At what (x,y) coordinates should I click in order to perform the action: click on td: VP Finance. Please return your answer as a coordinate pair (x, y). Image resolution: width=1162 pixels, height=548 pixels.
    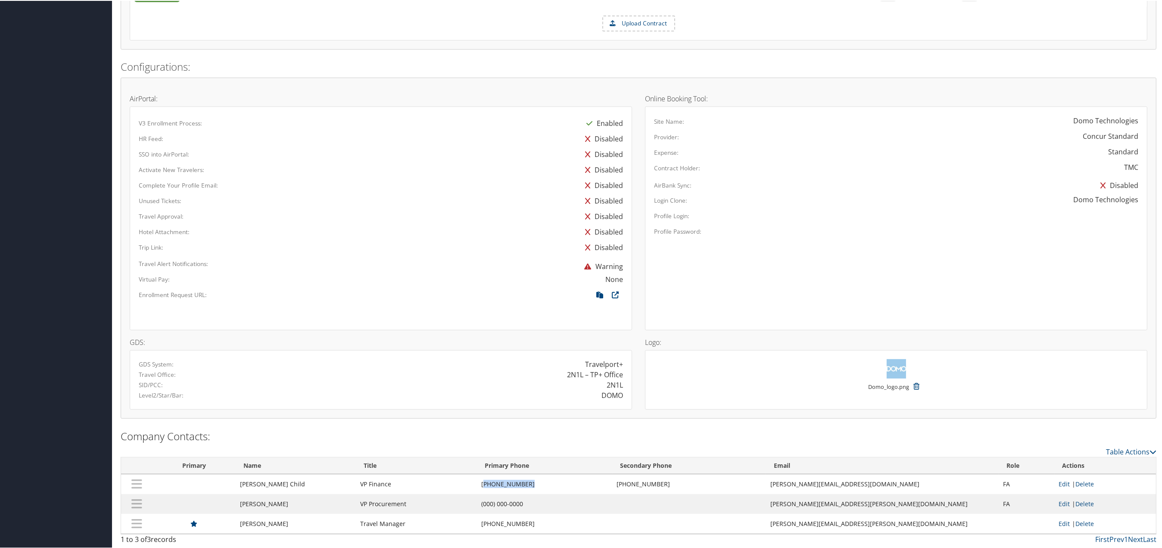
    Looking at the image, I should click on (416, 483).